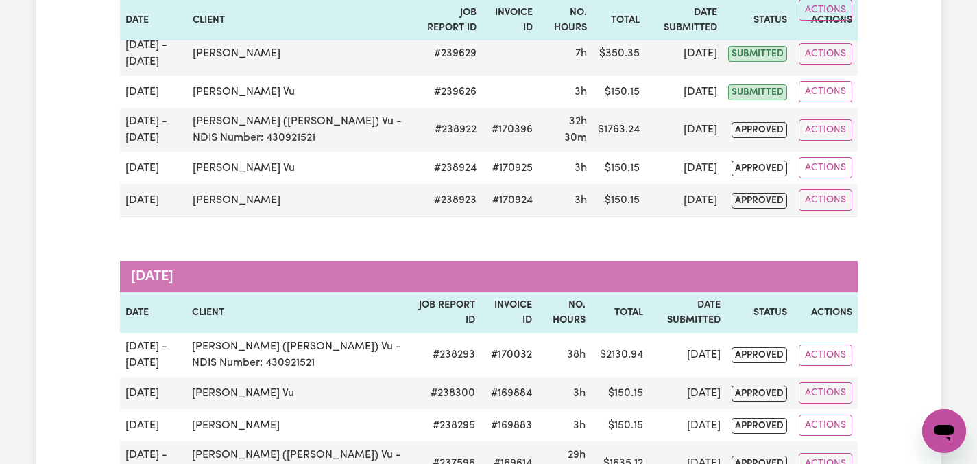 The height and width of the screenshot is (464, 977). What do you see at coordinates (448, 91) in the screenshot?
I see `td: # 239626` at bounding box center [448, 91].